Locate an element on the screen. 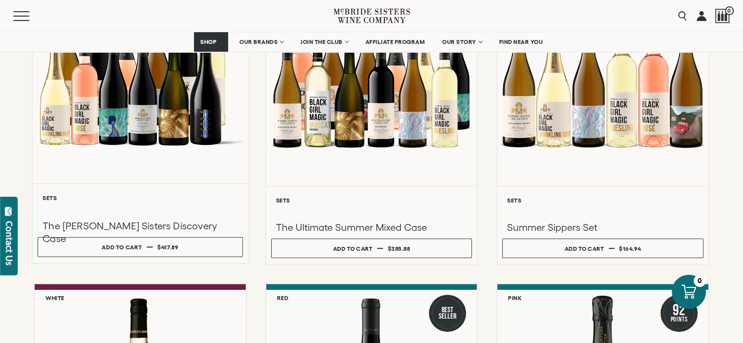 The height and width of the screenshot is (343, 743). a: SHOP is located at coordinates (211, 42).